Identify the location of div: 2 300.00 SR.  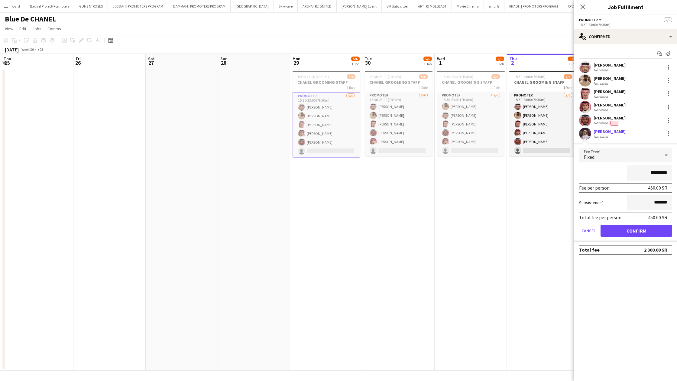
(655, 250).